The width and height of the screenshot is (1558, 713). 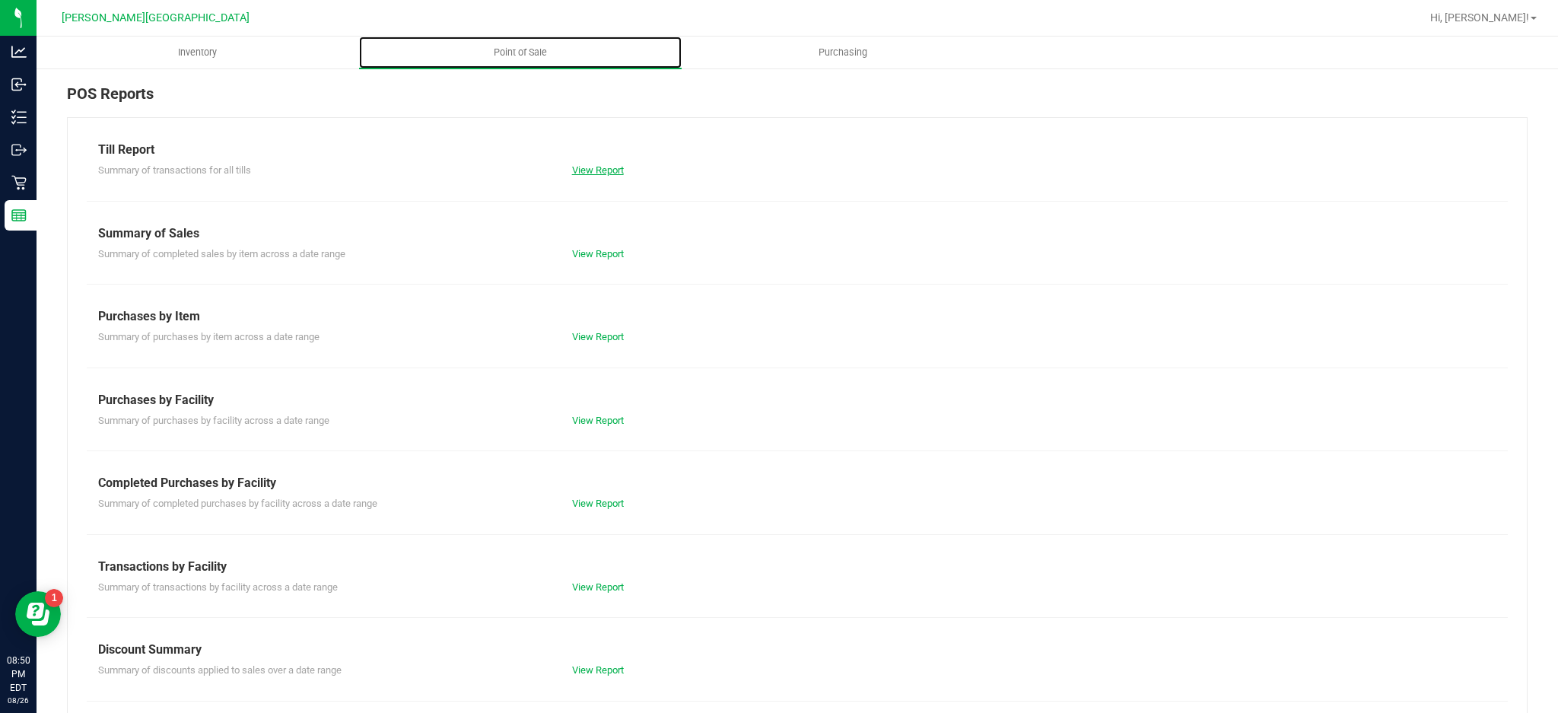 I want to click on div: Completed Purchases by Facility, so click(x=798, y=483).